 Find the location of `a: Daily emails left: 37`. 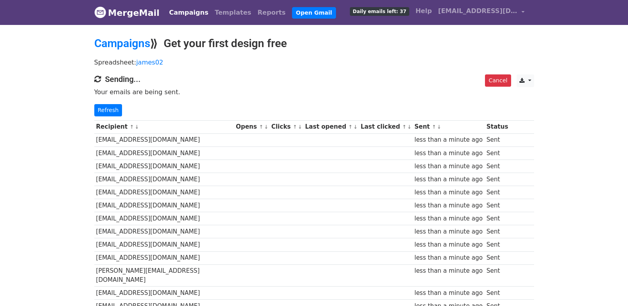

a: Daily emails left: 37 is located at coordinates (379, 11).